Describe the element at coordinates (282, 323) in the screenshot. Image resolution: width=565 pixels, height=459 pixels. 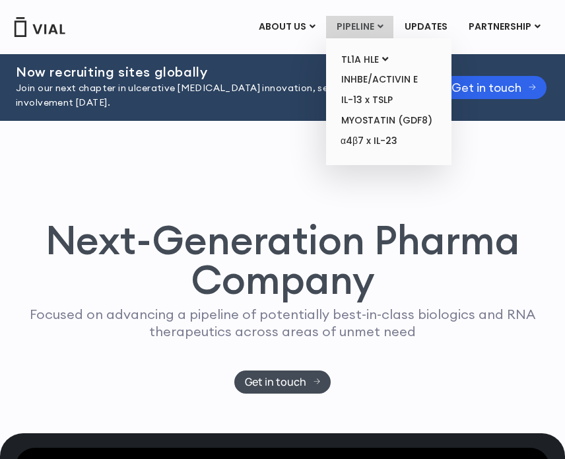
I see `p: Focused on advancing a pipeline of potentially best-in-class biologics and RNA therapeutics acros...` at that location.